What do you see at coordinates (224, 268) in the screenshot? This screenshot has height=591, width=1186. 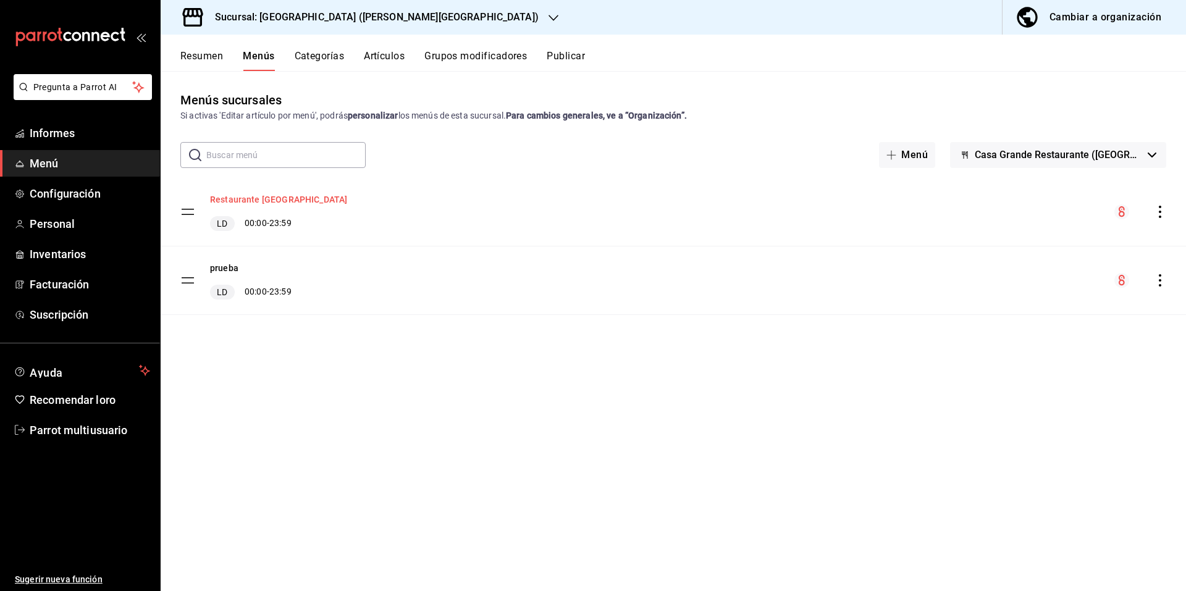 I see `button: prueba` at bounding box center [224, 268].